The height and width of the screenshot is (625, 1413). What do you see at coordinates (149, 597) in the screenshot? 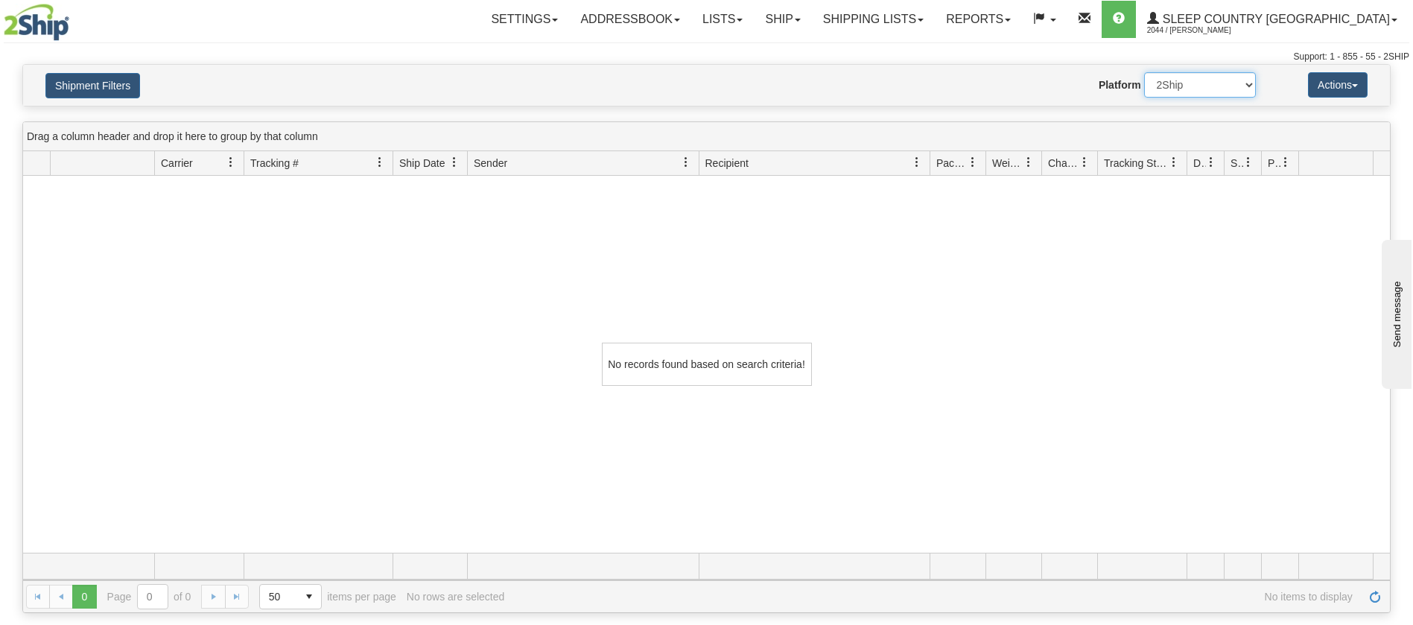
I see `span: Page of 0` at bounding box center [149, 597].